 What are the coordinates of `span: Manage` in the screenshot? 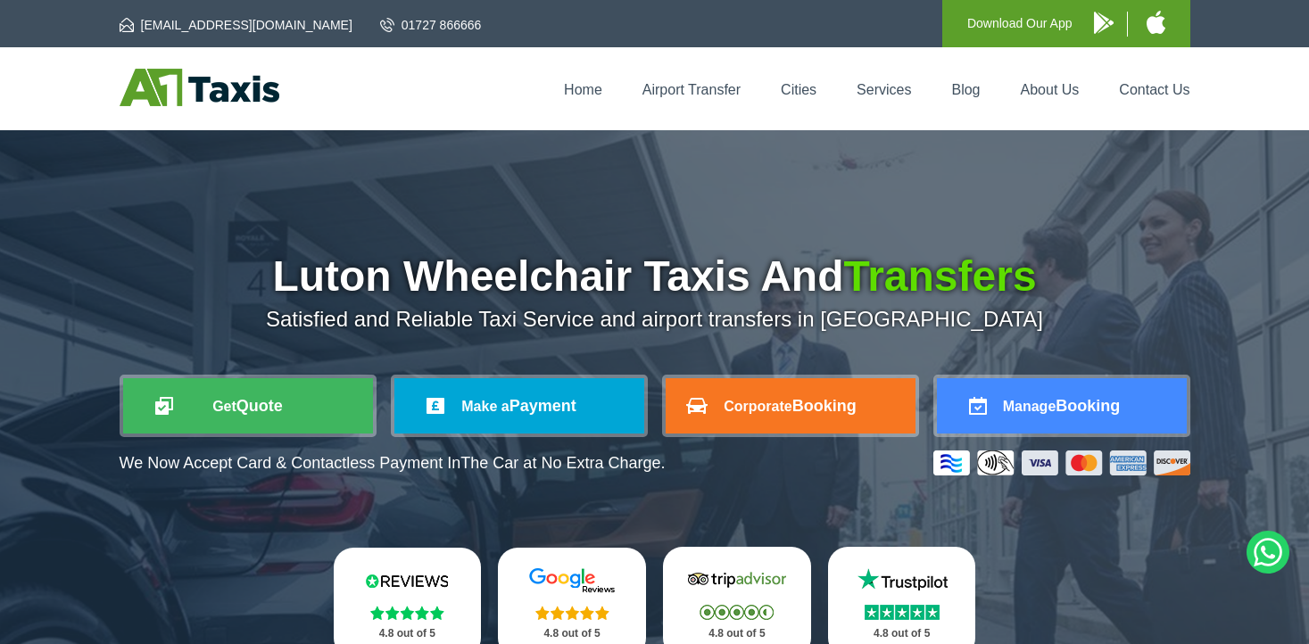 It's located at (1030, 406).